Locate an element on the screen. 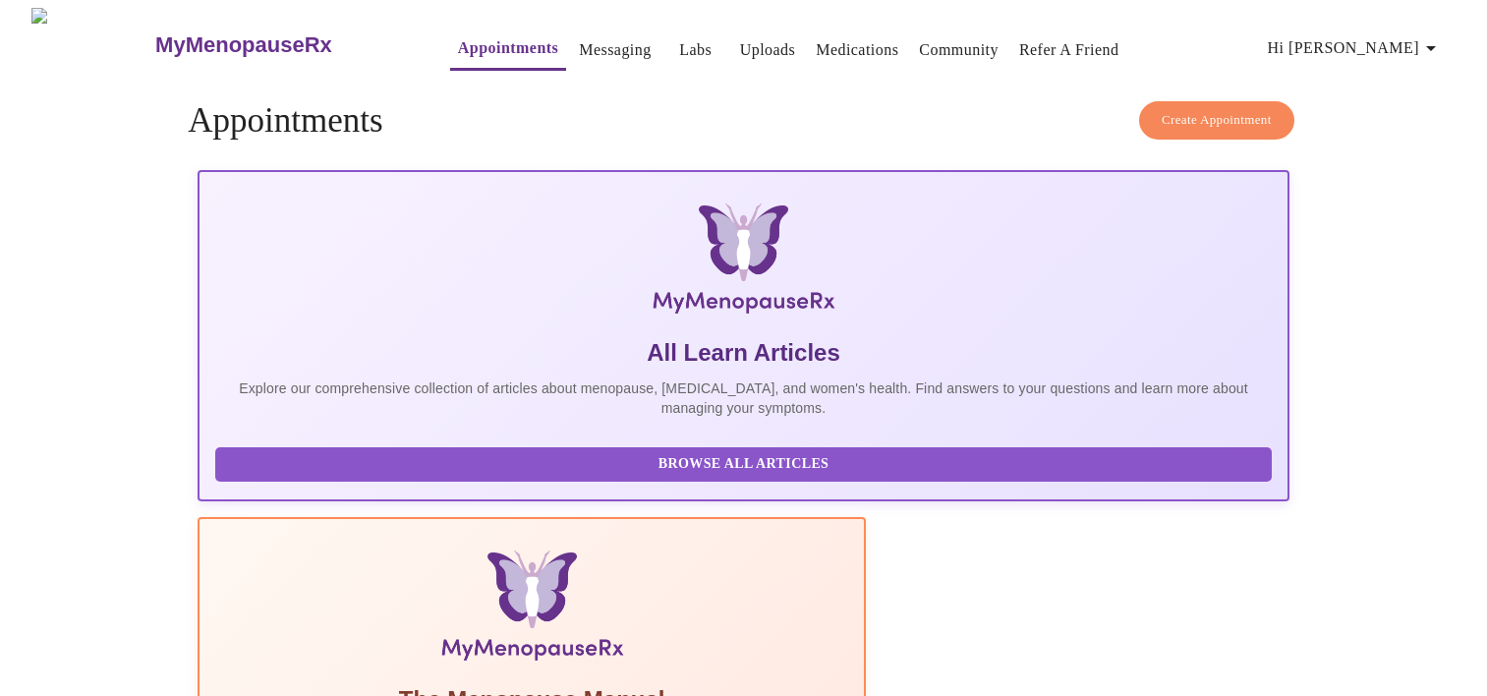 This screenshot has width=1487, height=696. button: Browse All Articles is located at coordinates (743, 464).